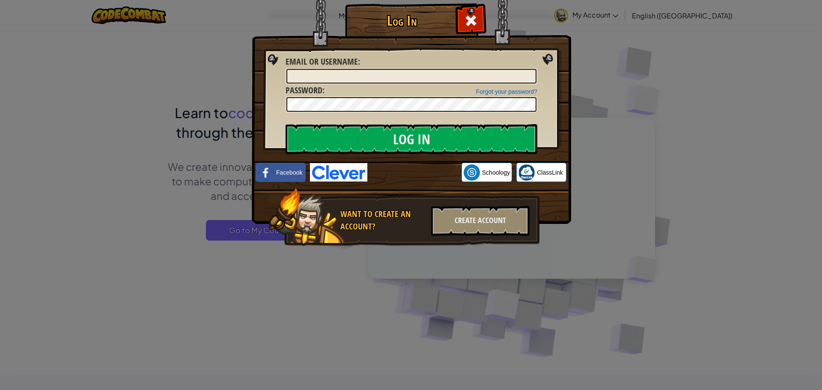  I want to click on span: Password, so click(304, 90).